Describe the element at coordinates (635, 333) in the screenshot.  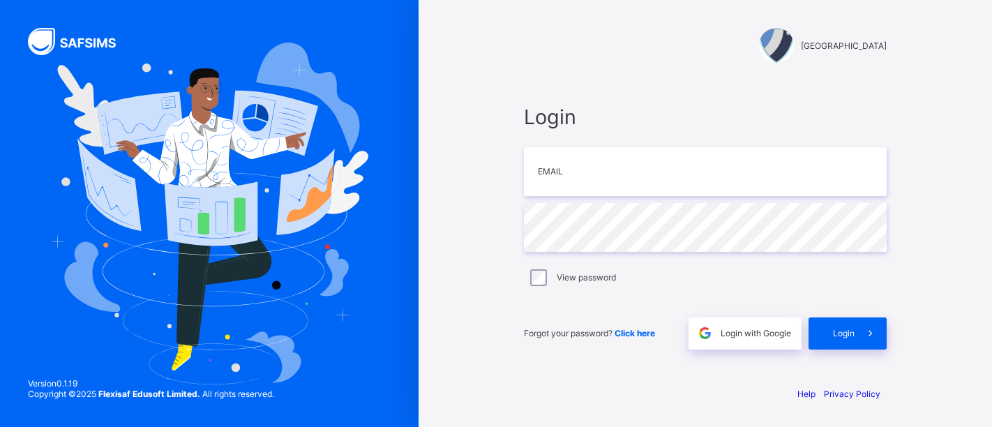
I see `a: Click here` at that location.